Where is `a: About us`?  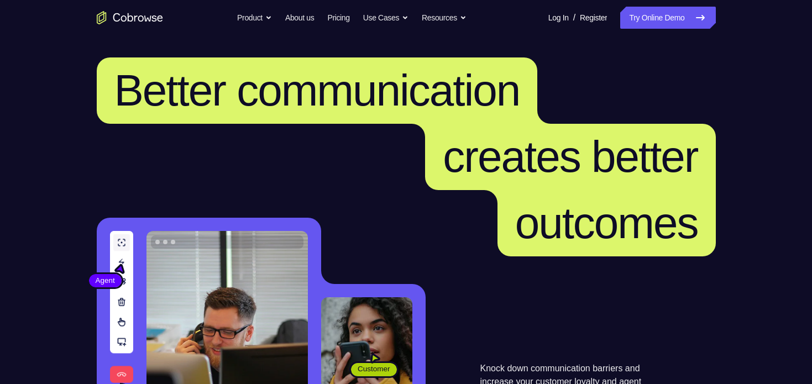 a: About us is located at coordinates (300, 18).